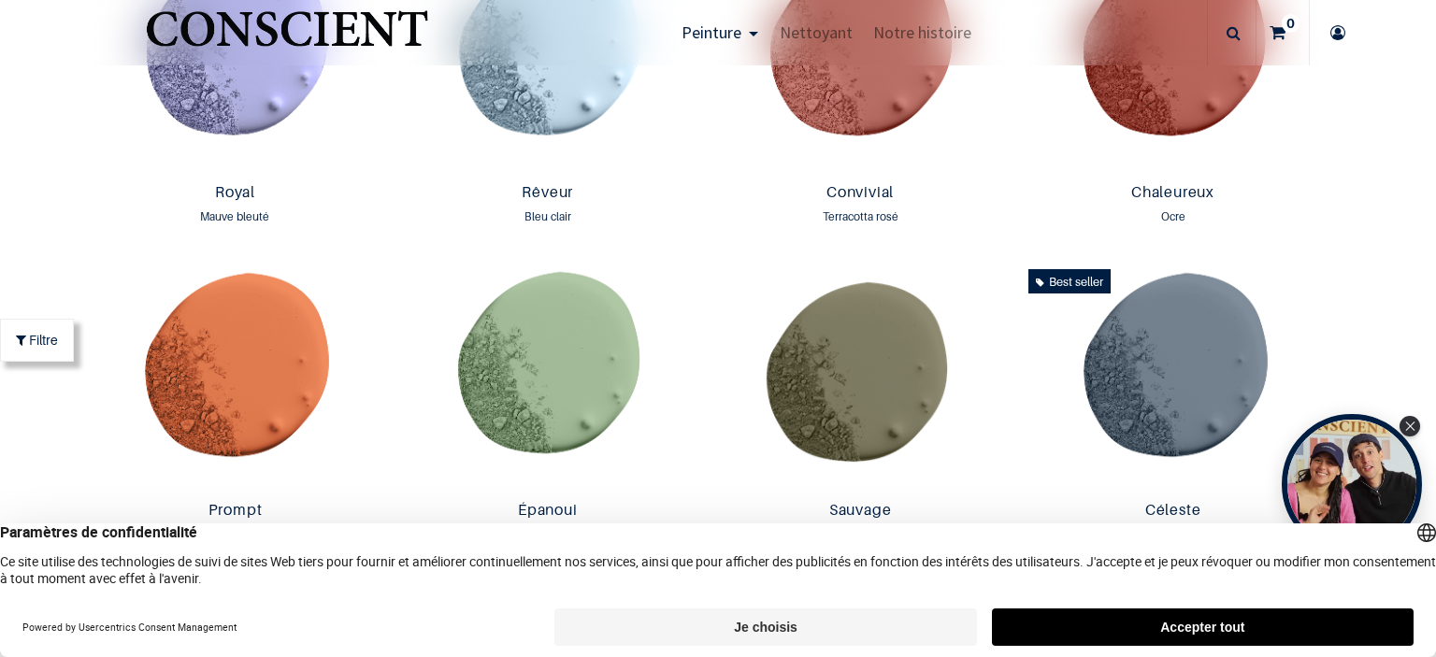  What do you see at coordinates (816, 32) in the screenshot?
I see `span: Nettoyant` at bounding box center [816, 32].